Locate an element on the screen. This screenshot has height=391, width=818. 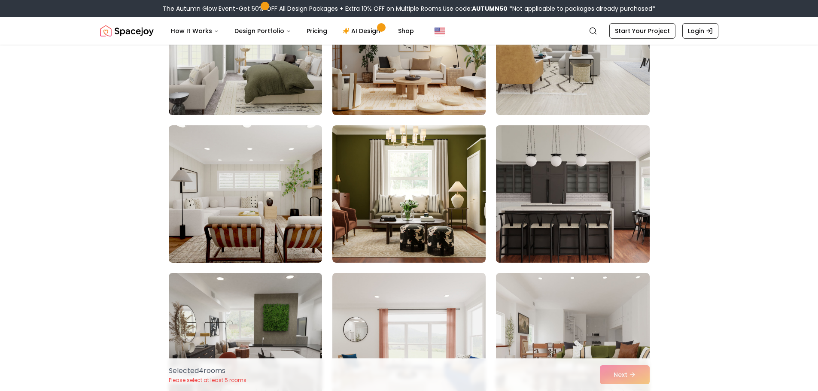
img: Room room-17 is located at coordinates (409, 194).